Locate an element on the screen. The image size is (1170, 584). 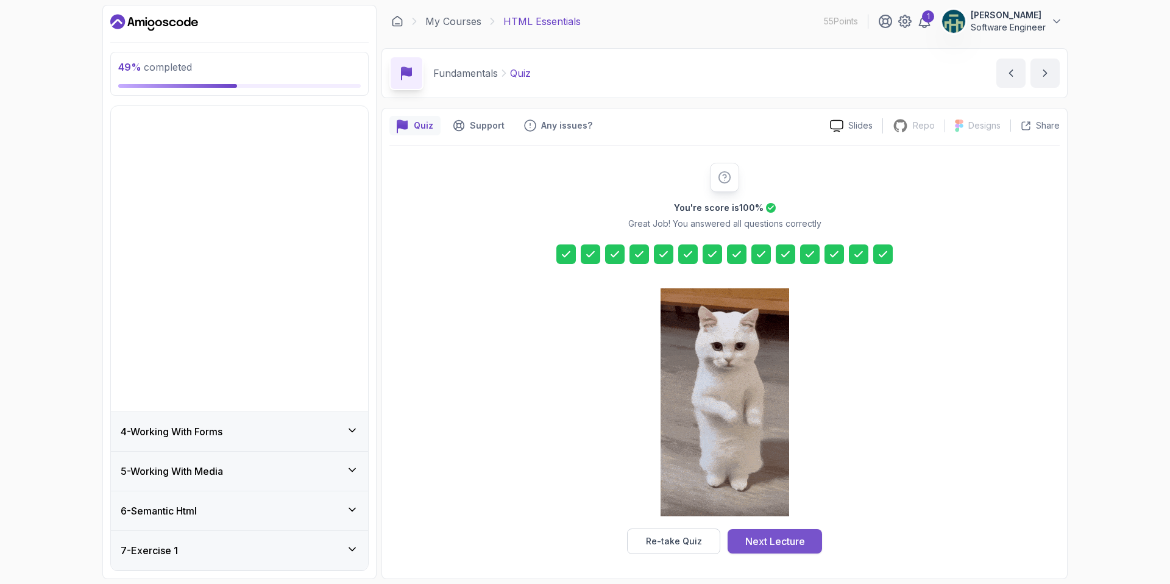
h3: 4 - Working With Forms is located at coordinates (171, 431).